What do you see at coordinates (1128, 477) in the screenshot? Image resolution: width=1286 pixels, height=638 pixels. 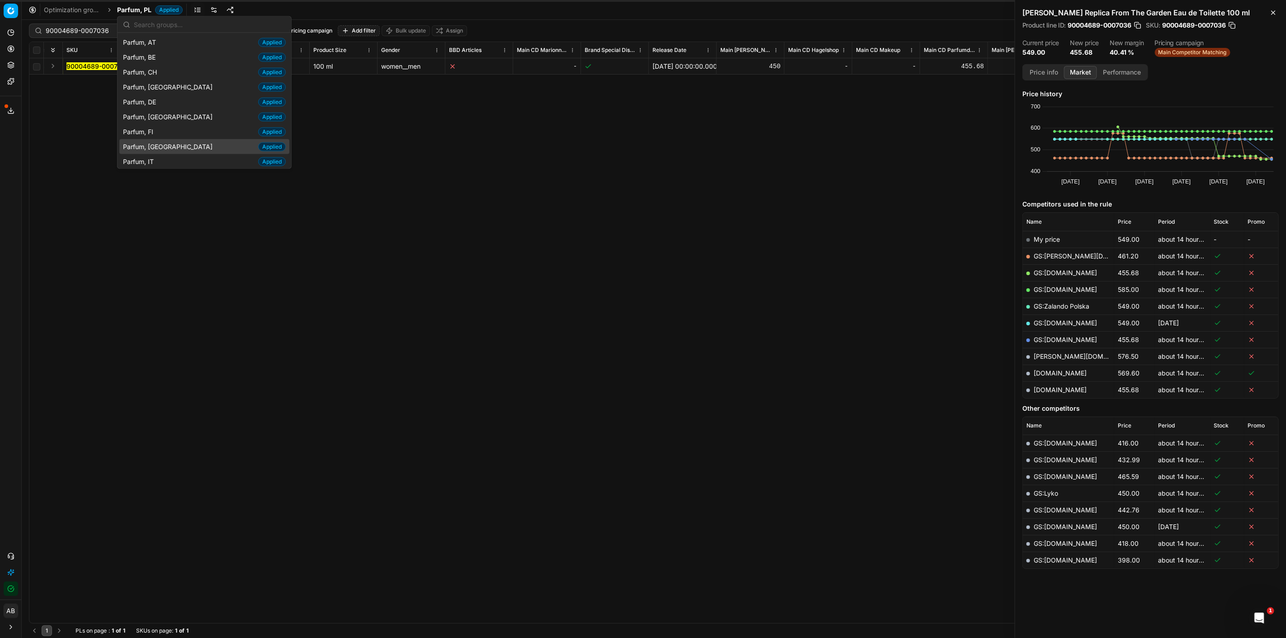 I see `span: 465.59` at bounding box center [1128, 477].